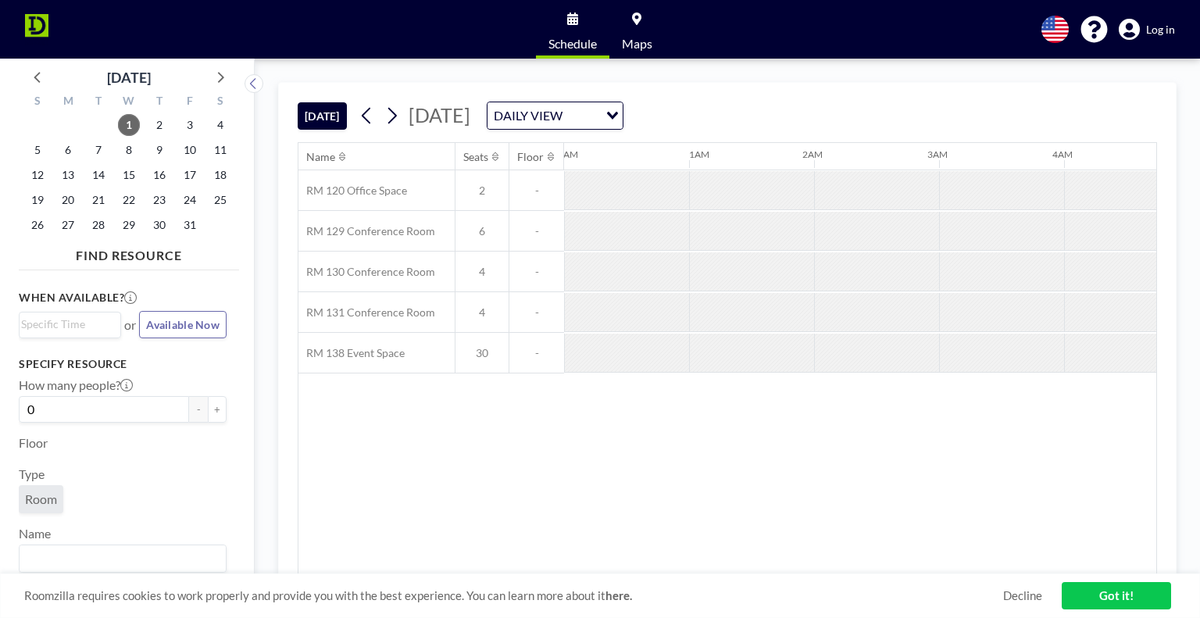 Image resolution: width=1200 pixels, height=618 pixels. What do you see at coordinates (38, 225) in the screenshot?
I see `span: Sunday, October 26, 2025` at bounding box center [38, 225].